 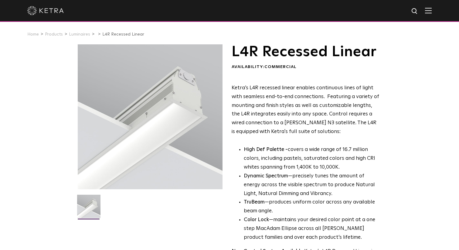 What do you see at coordinates (45, 11) in the screenshot?
I see `img: ketra-logo-2019-white` at bounding box center [45, 11].